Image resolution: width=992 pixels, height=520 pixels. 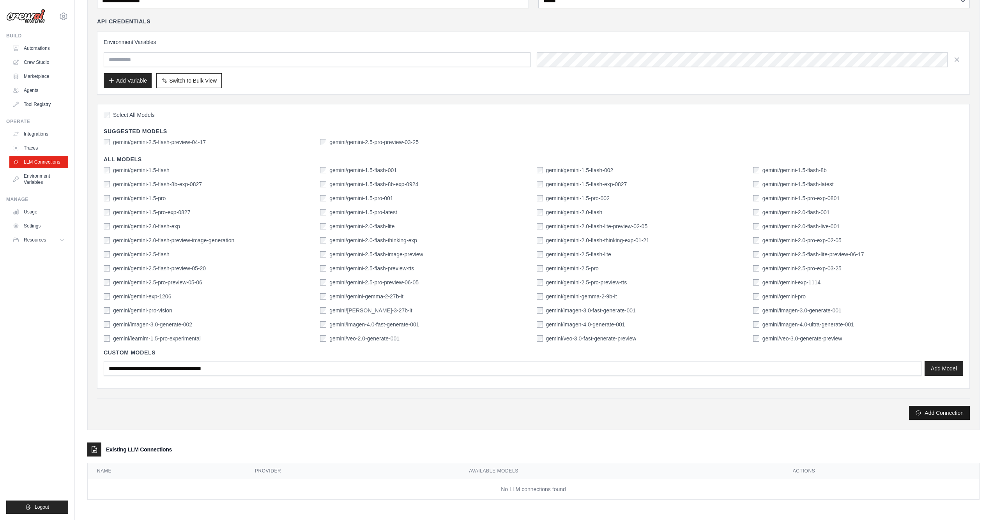 What do you see at coordinates (157, 283) in the screenshot?
I see `label: gemini/gemini-2.5-pro-preview-05-06` at bounding box center [157, 283].